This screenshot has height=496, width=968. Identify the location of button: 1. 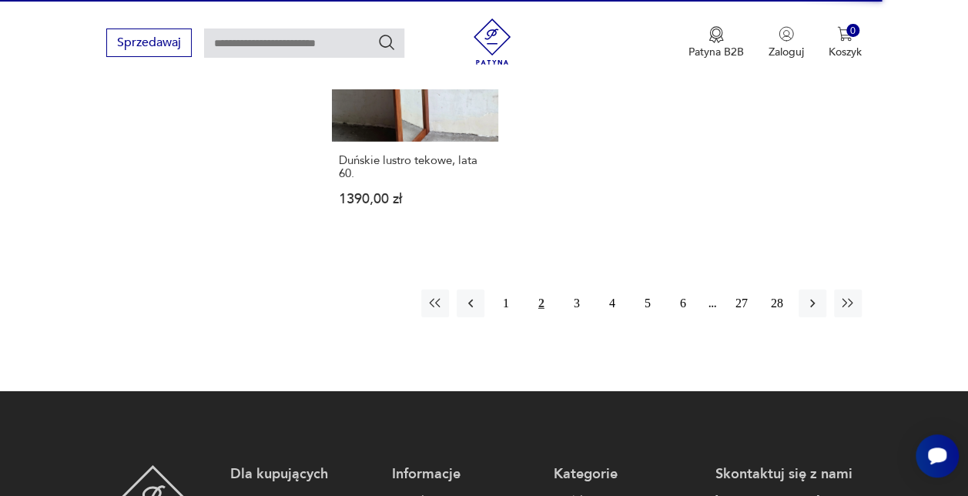
(506, 303).